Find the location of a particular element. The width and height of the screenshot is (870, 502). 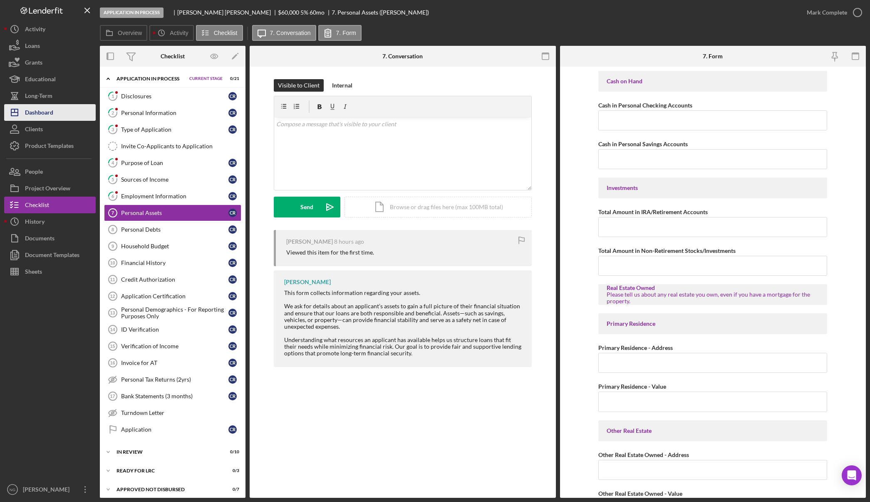

a: People is located at coordinates (50, 171).